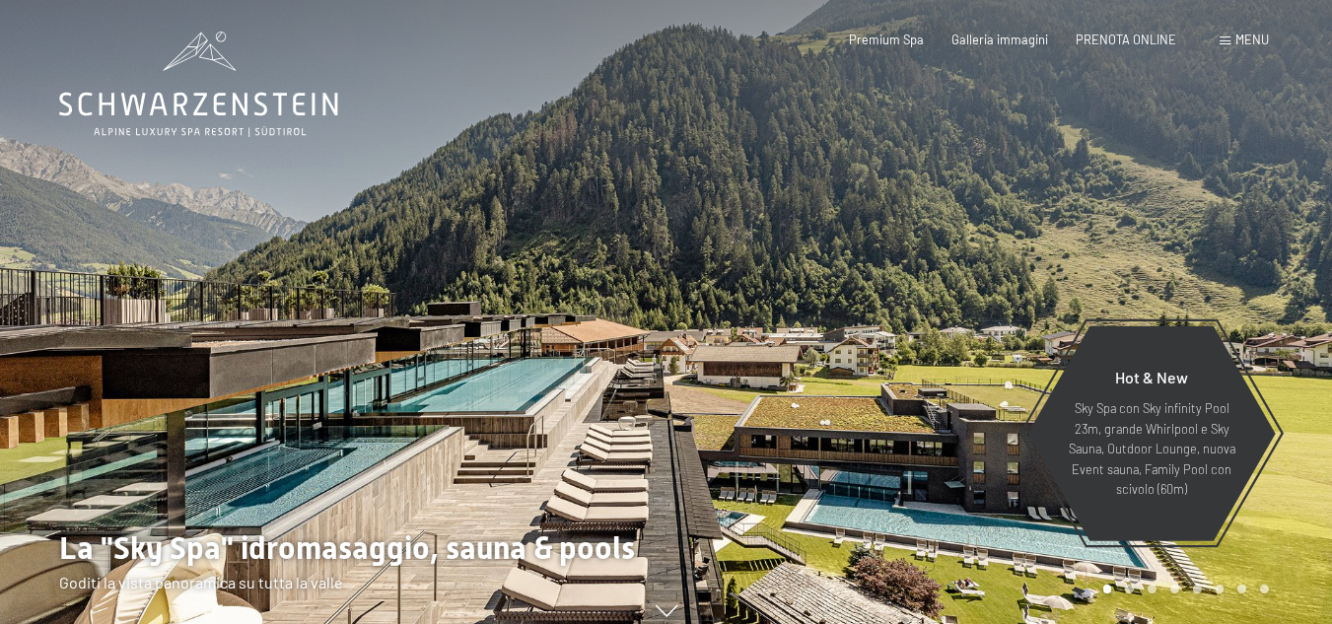  What do you see at coordinates (1197, 589) in the screenshot?
I see `div: Carousel Page 5` at bounding box center [1197, 589].